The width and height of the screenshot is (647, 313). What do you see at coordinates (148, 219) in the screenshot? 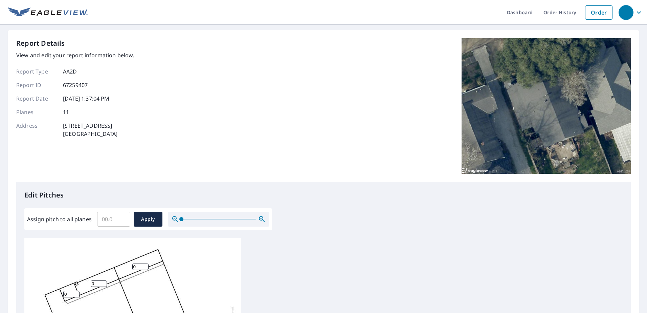
I see `button: Apply` at bounding box center [148, 219].